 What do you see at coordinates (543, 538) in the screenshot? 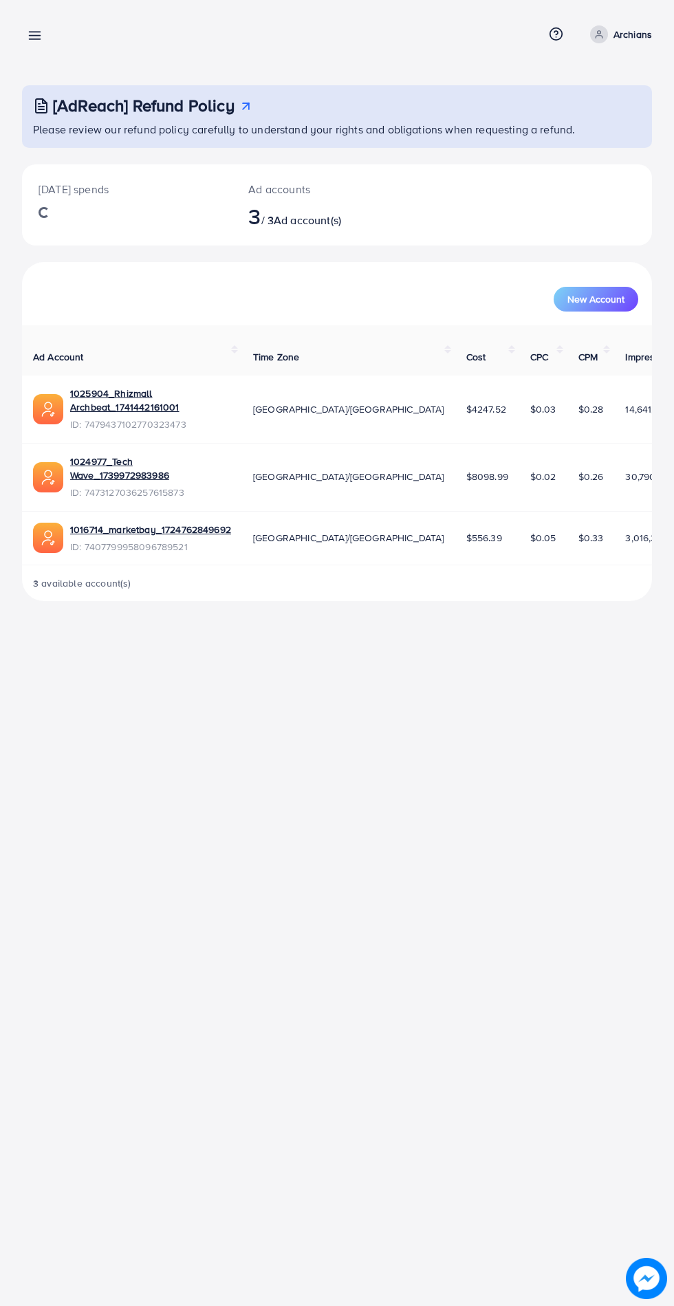
I see `span: $0.05` at bounding box center [543, 538].